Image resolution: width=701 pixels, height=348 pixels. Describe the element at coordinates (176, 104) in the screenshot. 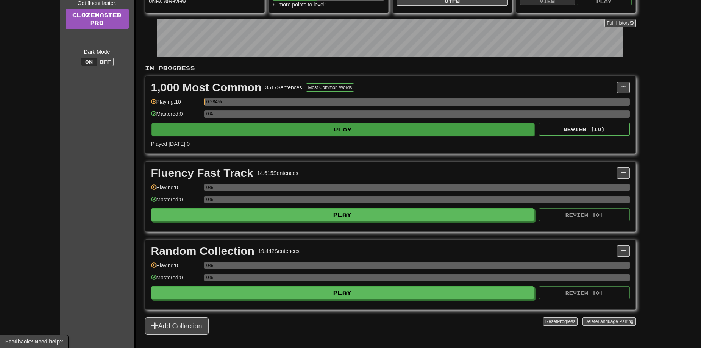

I see `div: Playing: 10` at that location.